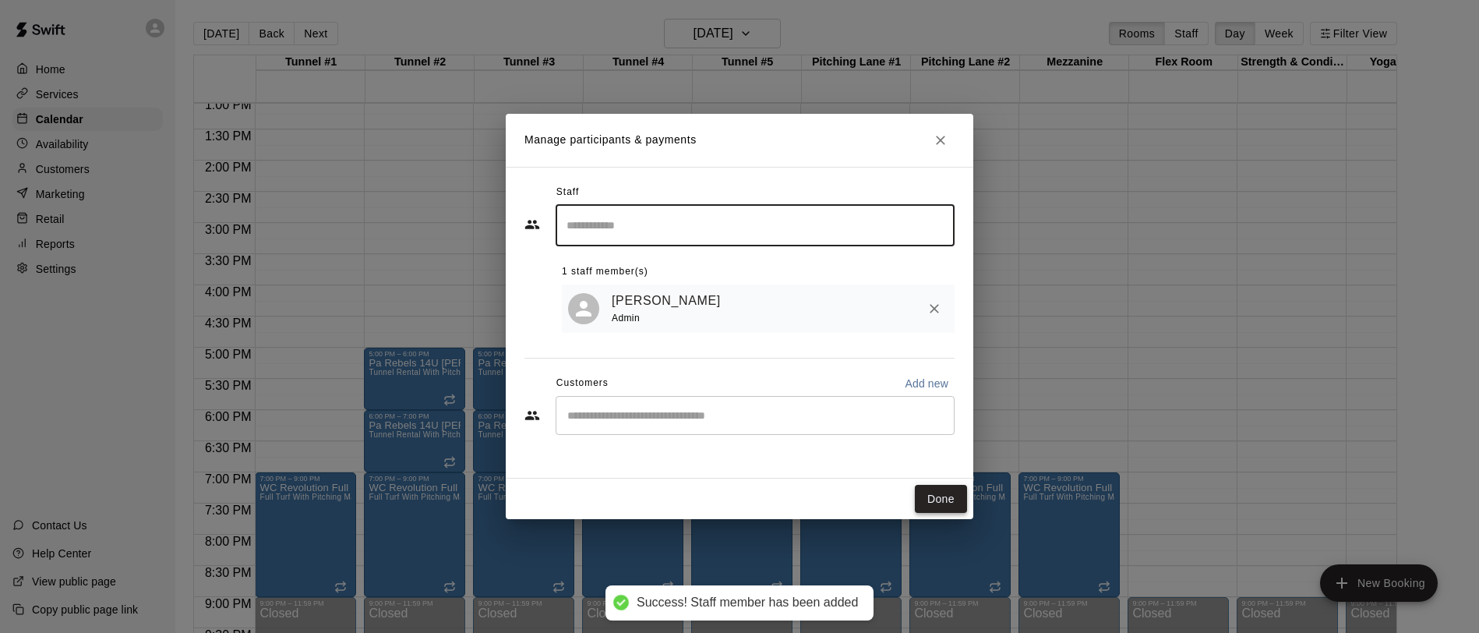  Describe the element at coordinates (532, 224) in the screenshot. I see `svg: Staff` at that location.